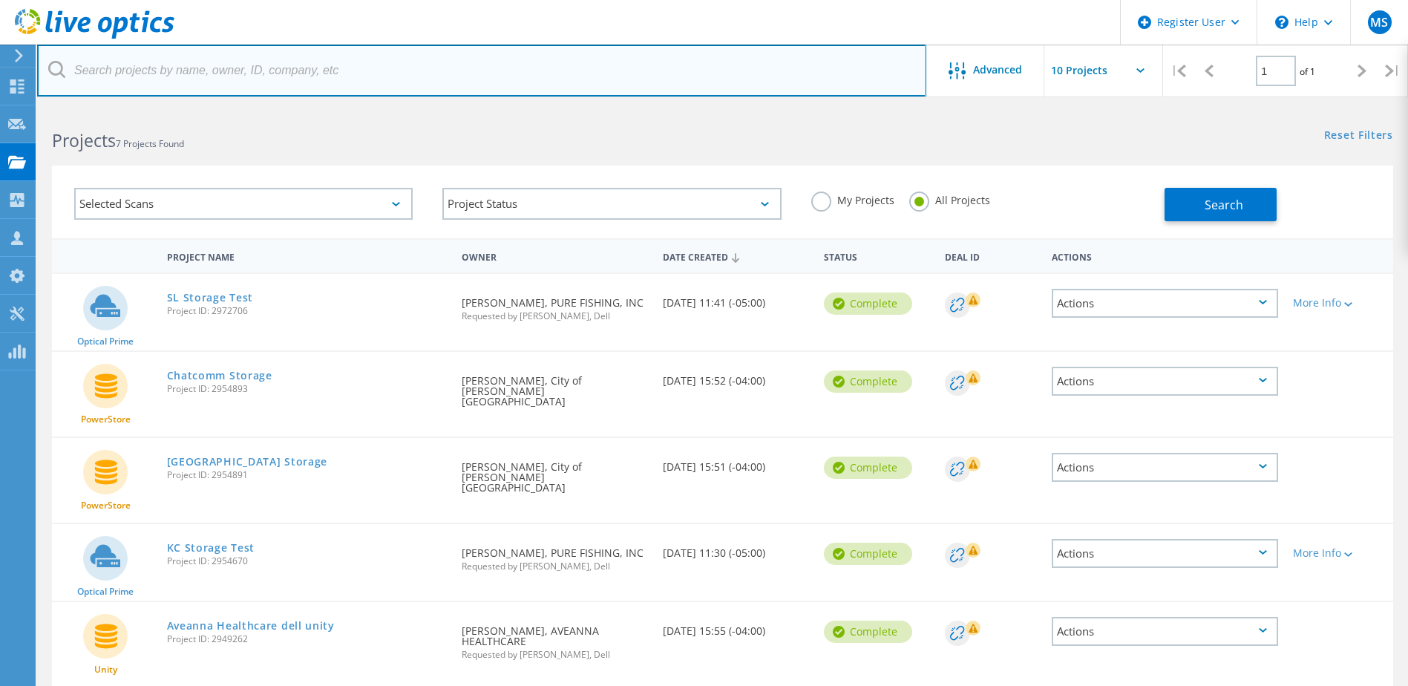  I want to click on a: Reset Filters, so click(1358, 136).